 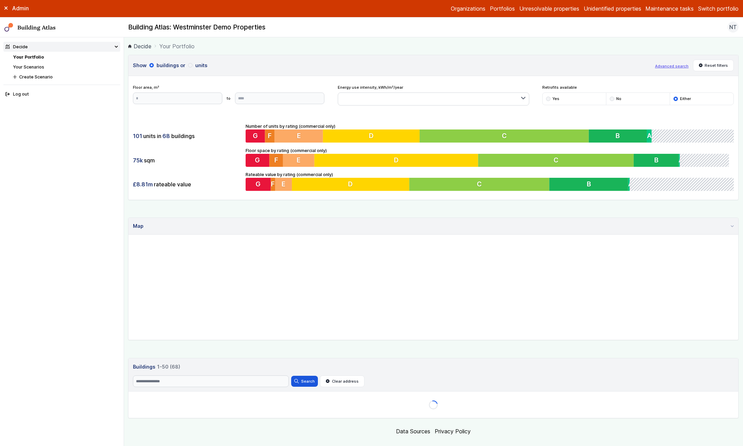 I want to click on div: Energy use intensity, kWh/m²/year, so click(x=433, y=95).